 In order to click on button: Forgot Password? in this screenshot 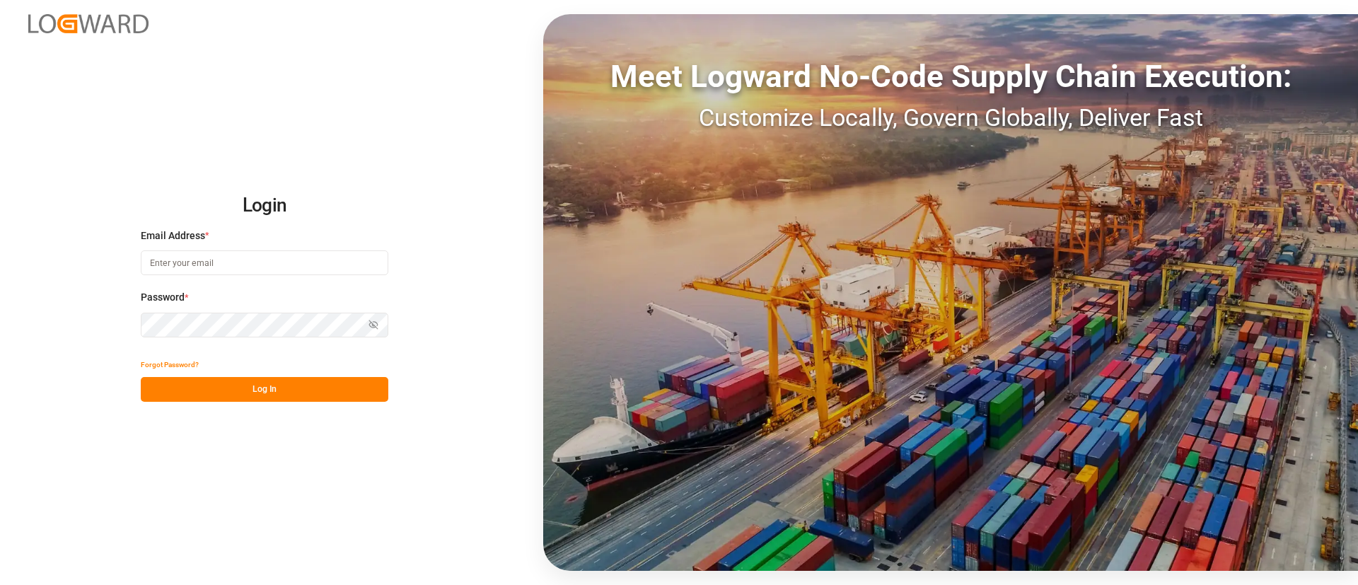, I will do `click(170, 364)`.